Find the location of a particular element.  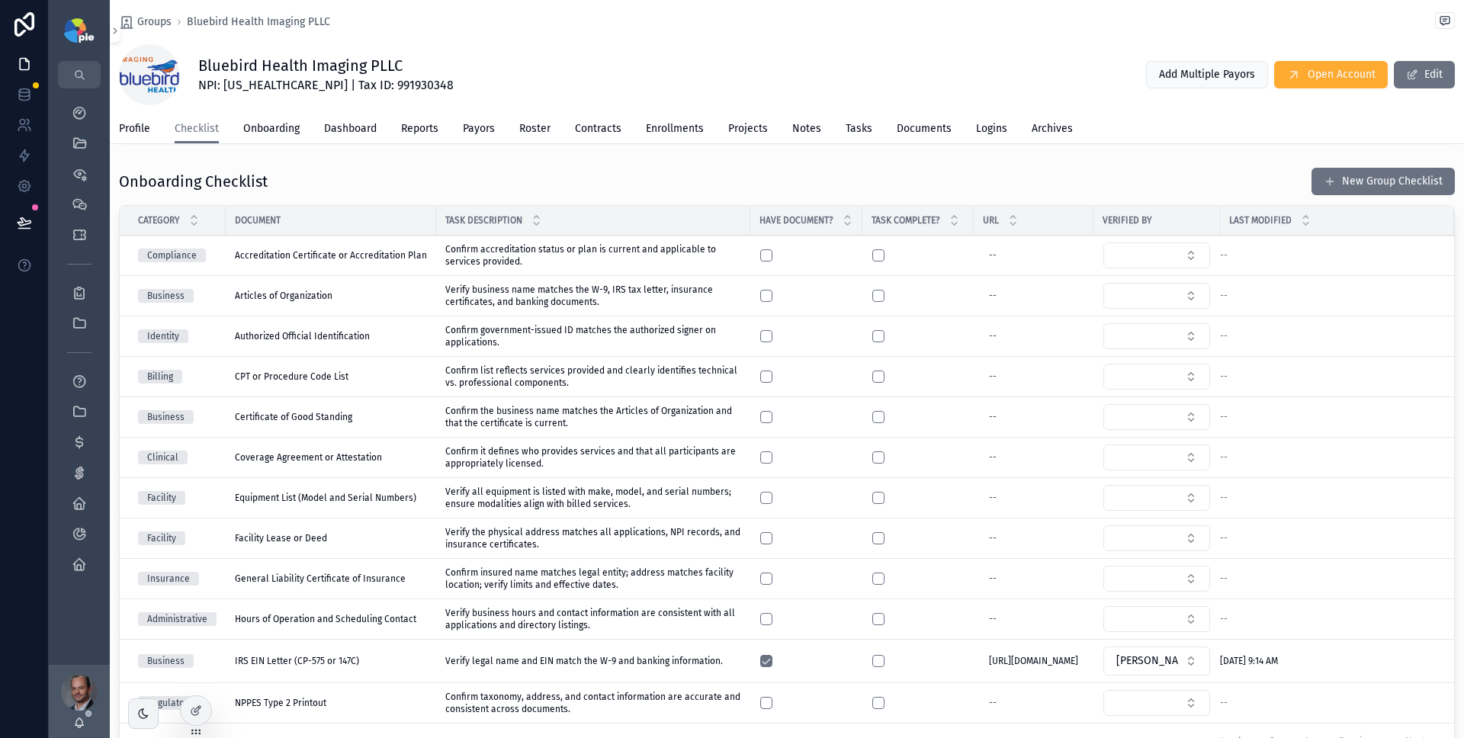

a: Bluebird Health Imaging PLLC is located at coordinates (258, 22).